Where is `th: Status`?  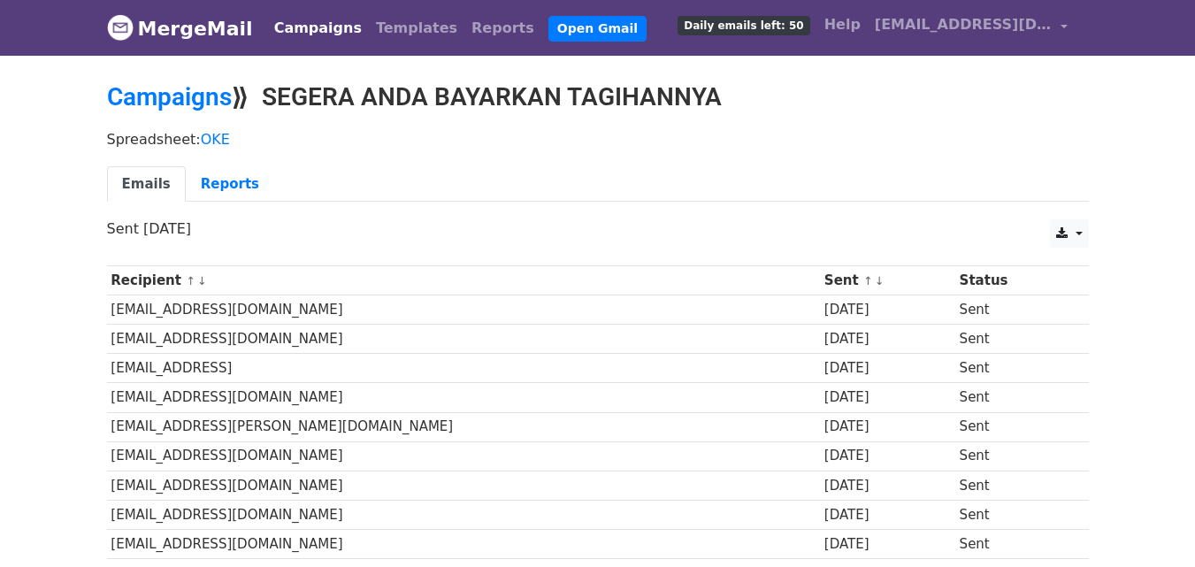
th: Status is located at coordinates (1013, 280).